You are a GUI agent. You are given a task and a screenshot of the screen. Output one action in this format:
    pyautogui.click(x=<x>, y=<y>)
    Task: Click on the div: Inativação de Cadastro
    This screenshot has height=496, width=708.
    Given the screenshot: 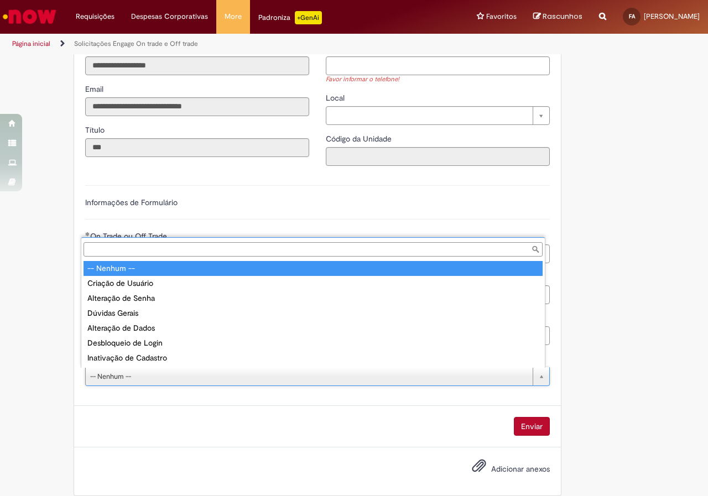 What is the action you would take?
    pyautogui.click(x=313, y=358)
    